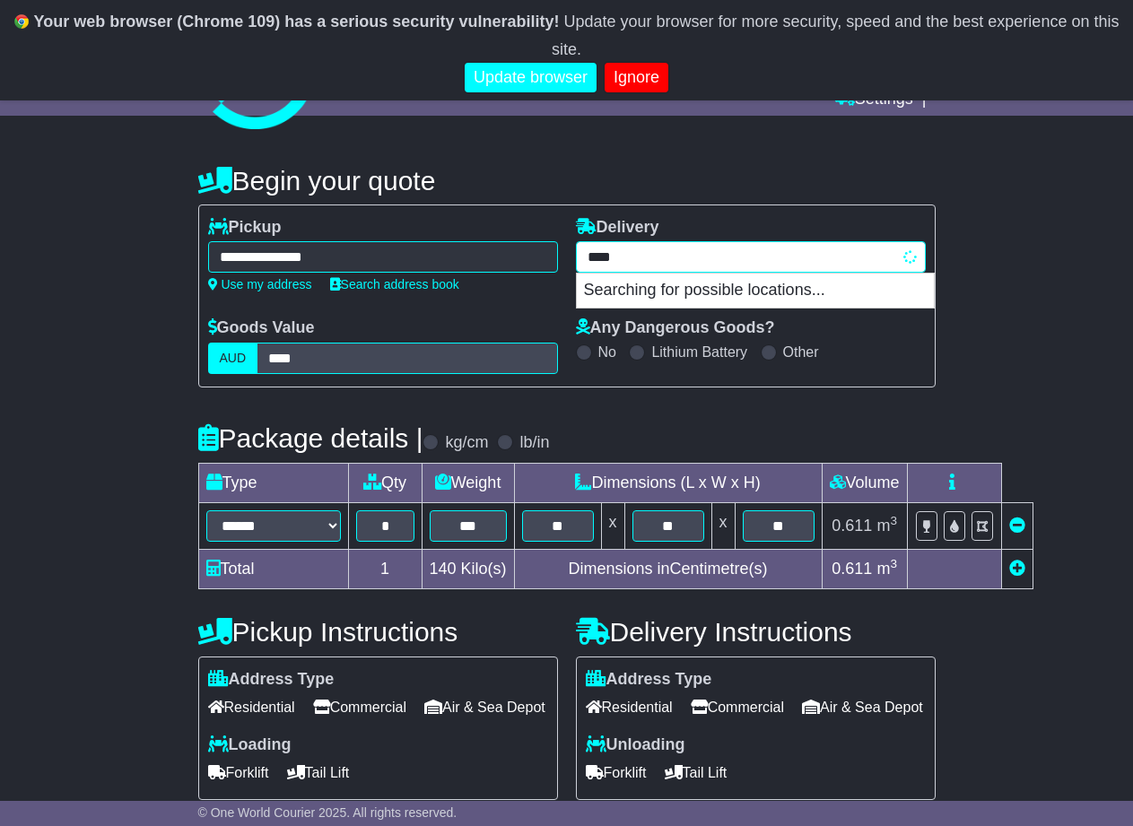 Image resolution: width=1133 pixels, height=826 pixels. I want to click on a: Remove this item, so click(1017, 526).